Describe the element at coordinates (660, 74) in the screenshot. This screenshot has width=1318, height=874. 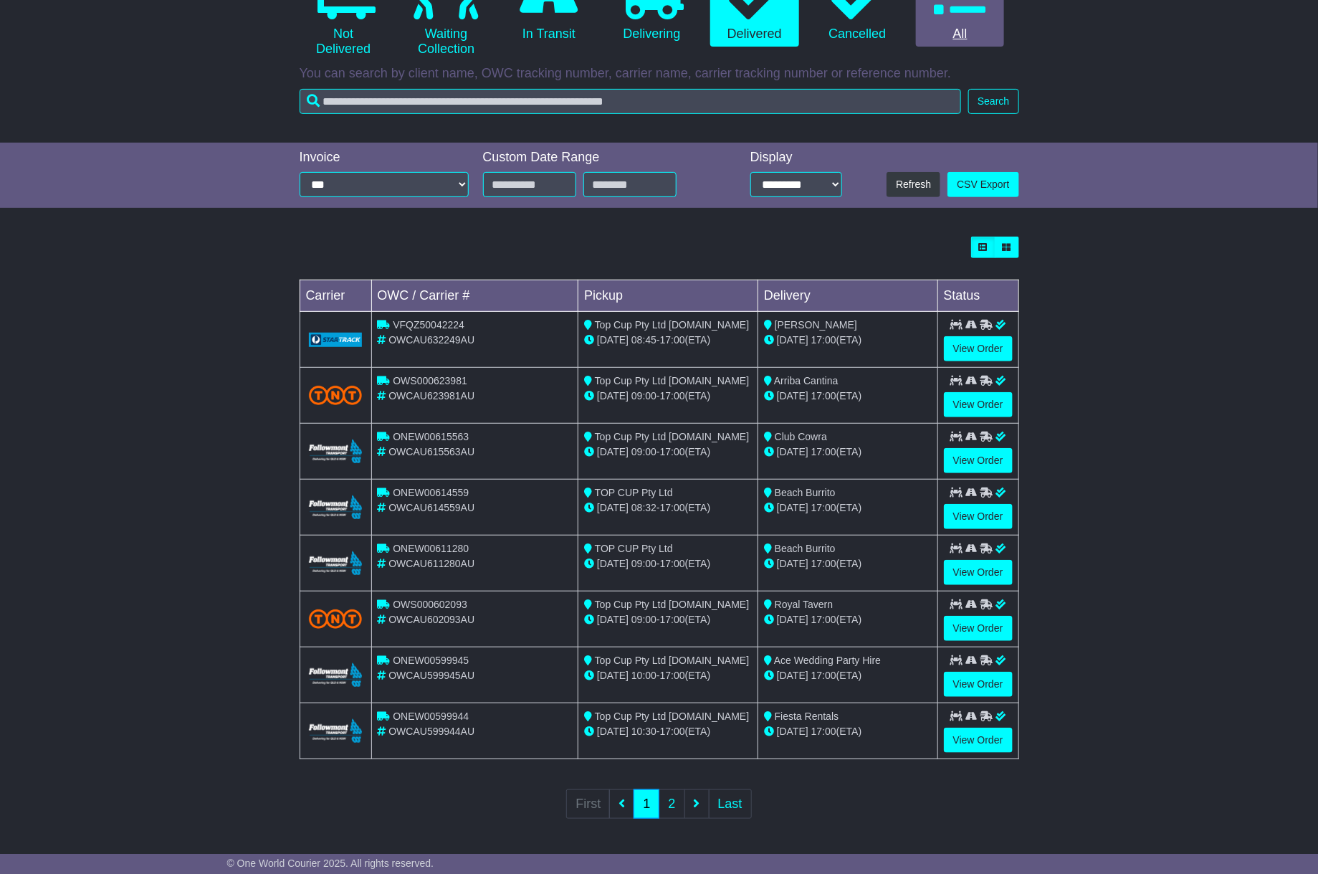
I see `p: You can search by client name, OWC tracking number, carrier name, carrier tracking number or refe...` at that location.